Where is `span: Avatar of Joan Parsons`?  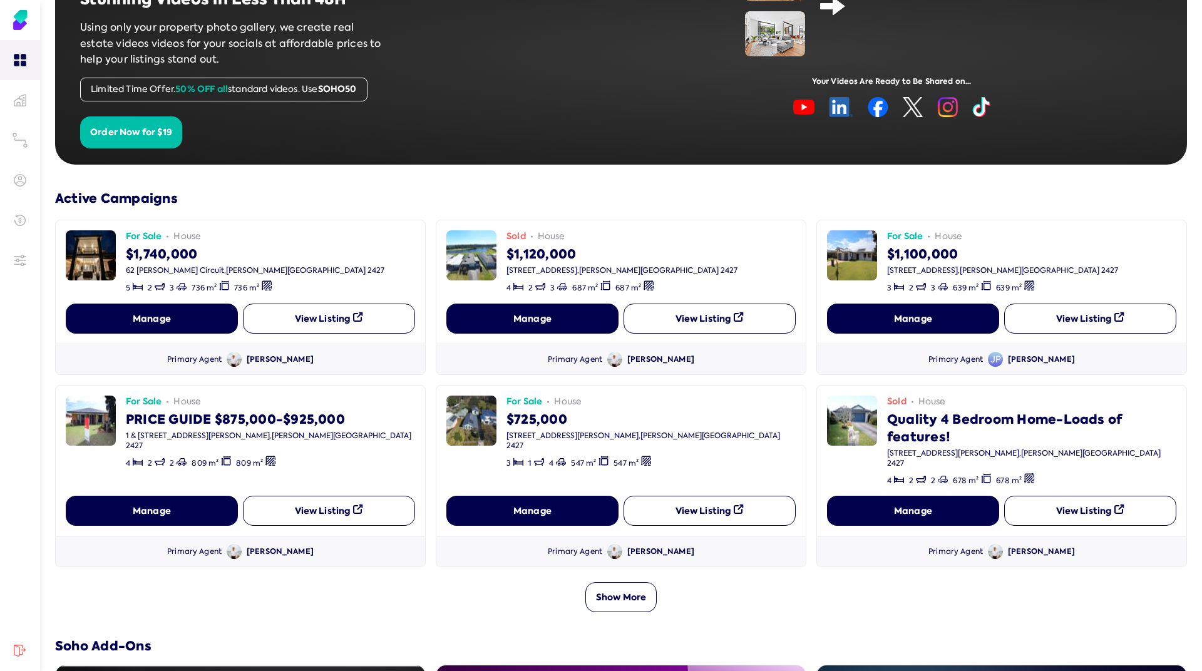
span: Avatar of Joan Parsons is located at coordinates (996, 359).